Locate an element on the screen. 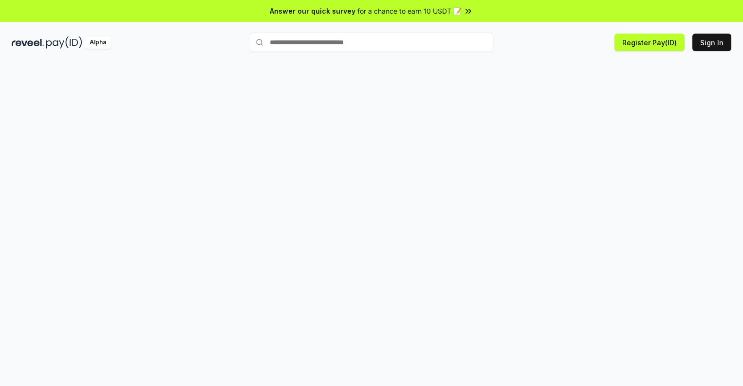 The height and width of the screenshot is (386, 743). img: reveel_dark is located at coordinates (28, 42).